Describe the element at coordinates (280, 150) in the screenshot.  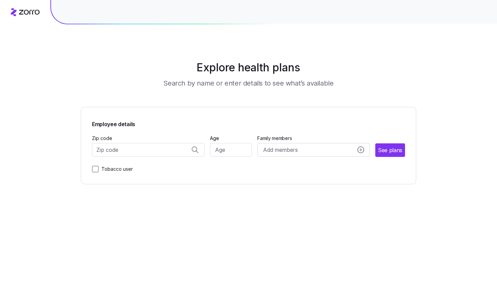
I see `span: Add members` at that location.